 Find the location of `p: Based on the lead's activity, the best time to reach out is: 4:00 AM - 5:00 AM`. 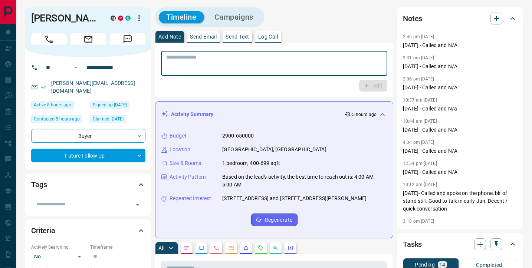

p: Based on the lead's activity, the best time to reach out is: 4:00 AM - 5:00 AM is located at coordinates (305, 181).